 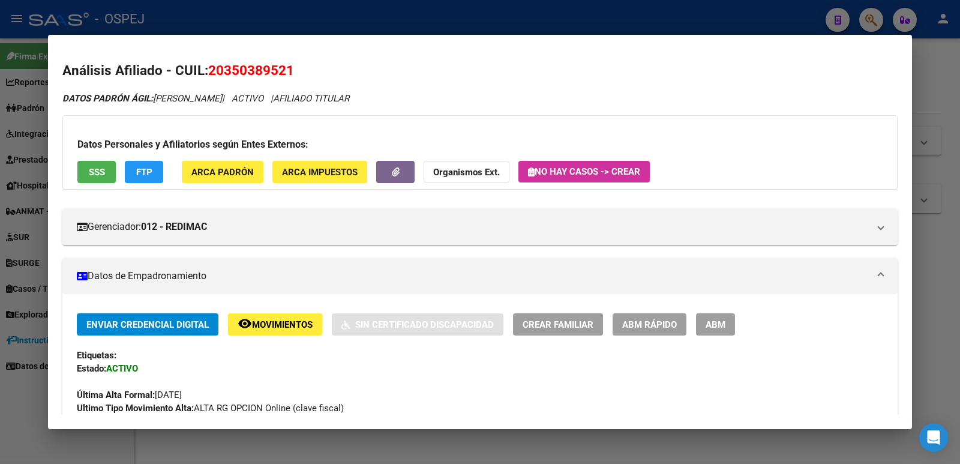 What do you see at coordinates (107, 98) in the screenshot?
I see `strong: DATOS PADRÓN ÁGIL:` at bounding box center [107, 98].